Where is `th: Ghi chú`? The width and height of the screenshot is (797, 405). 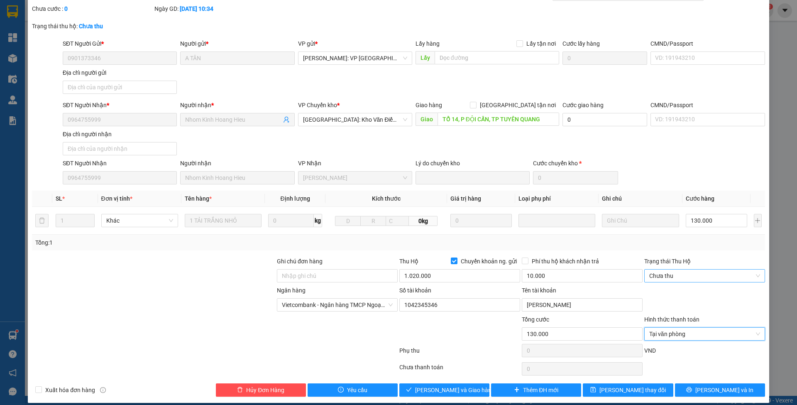 th: Ghi chú is located at coordinates (640, 199).